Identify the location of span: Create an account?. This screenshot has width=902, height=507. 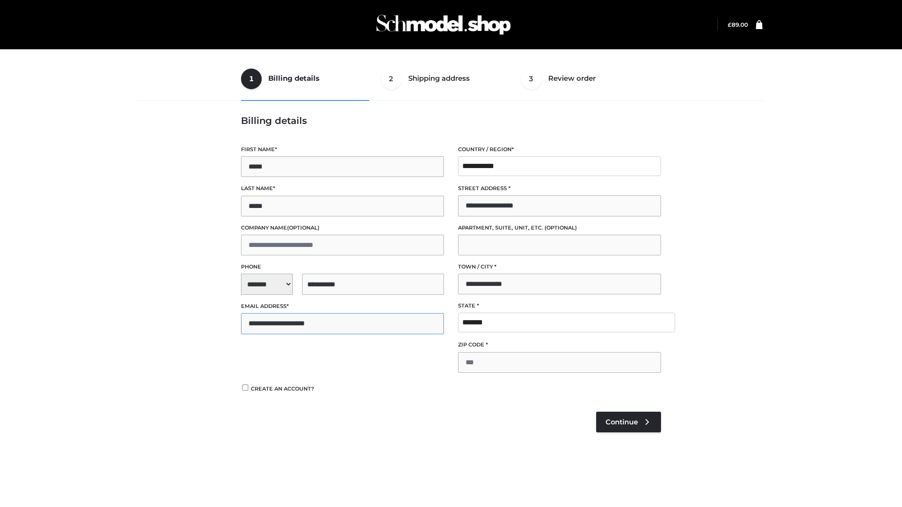
(282, 389).